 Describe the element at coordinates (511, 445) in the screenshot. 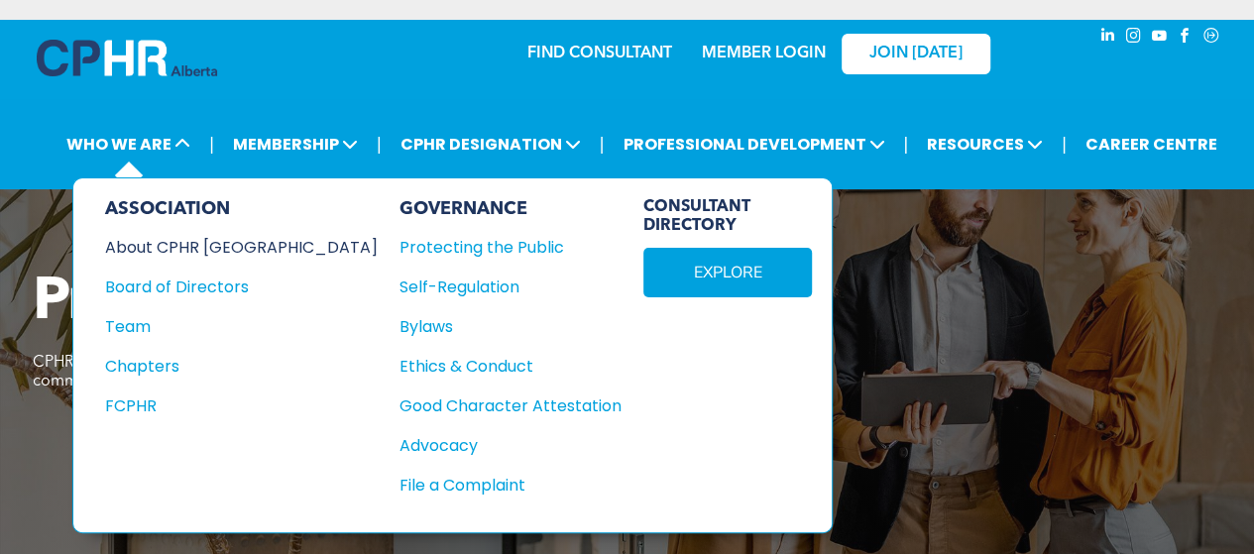

I see `a: Advocacy` at that location.